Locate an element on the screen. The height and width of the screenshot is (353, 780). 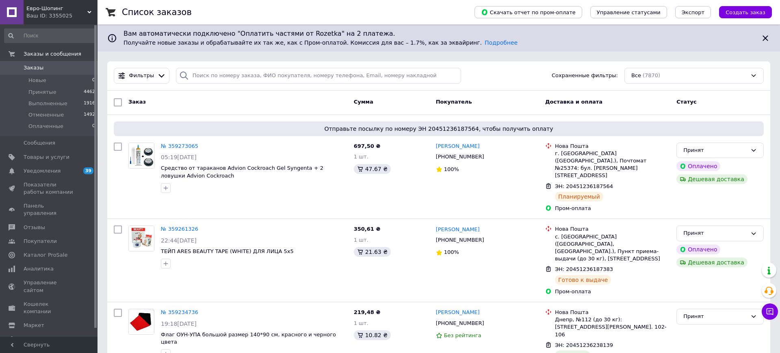
span: Аналитика is located at coordinates (39, 269).